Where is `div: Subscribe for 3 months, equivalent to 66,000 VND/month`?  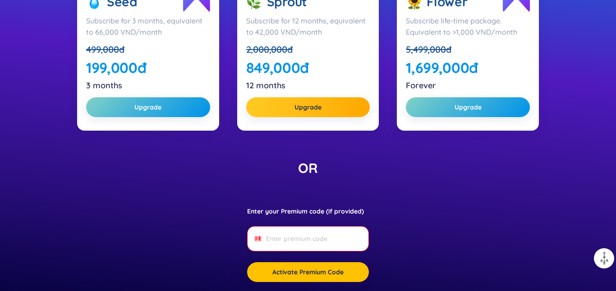 div: Subscribe for 3 months, equivalent to 66,000 VND/month is located at coordinates (148, 27).